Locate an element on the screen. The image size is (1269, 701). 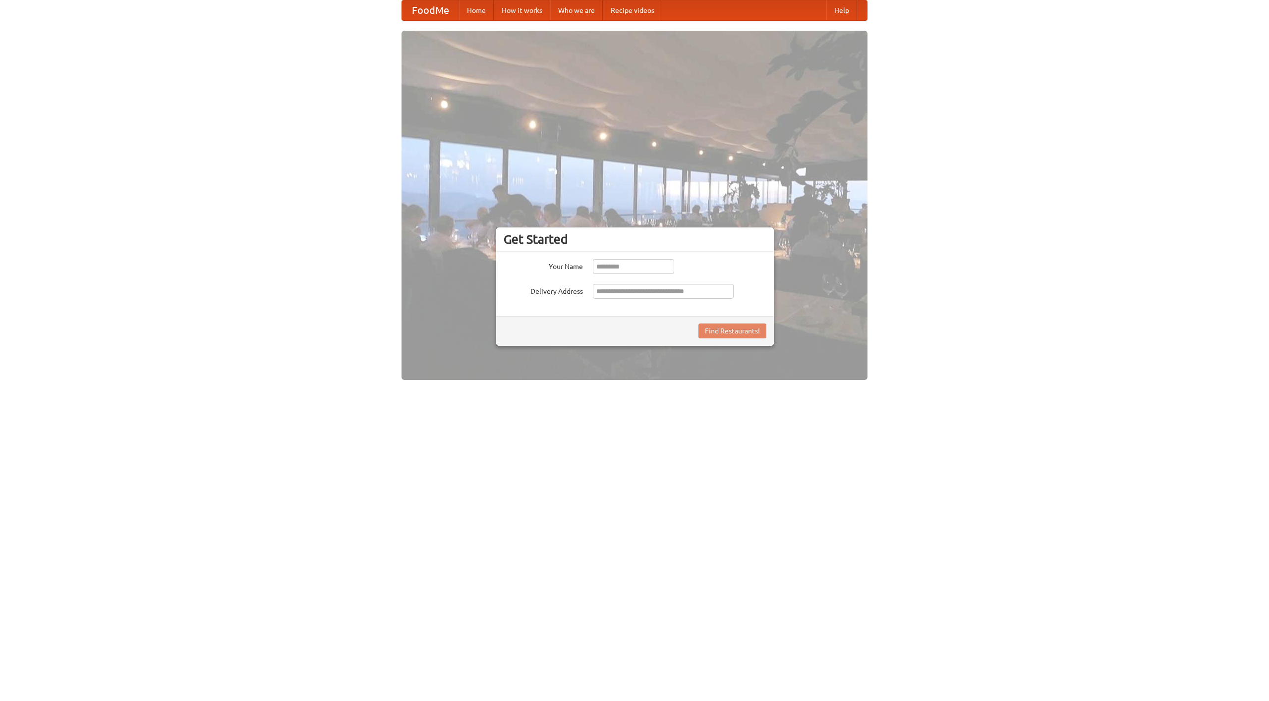
a: Recipe videos is located at coordinates (632, 10).